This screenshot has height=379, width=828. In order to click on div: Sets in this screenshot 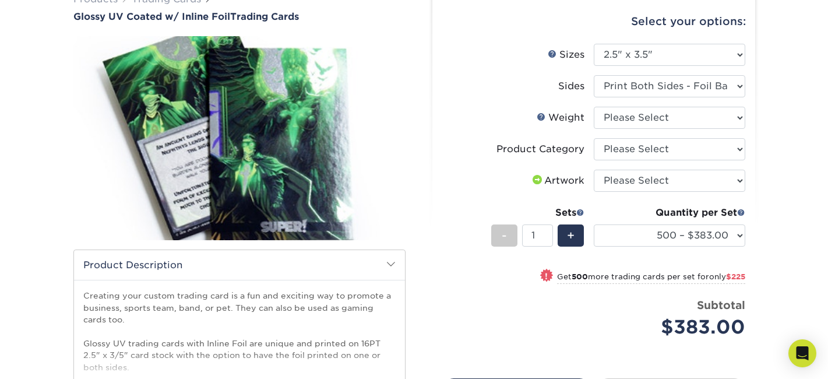, I will do `click(538, 213)`.